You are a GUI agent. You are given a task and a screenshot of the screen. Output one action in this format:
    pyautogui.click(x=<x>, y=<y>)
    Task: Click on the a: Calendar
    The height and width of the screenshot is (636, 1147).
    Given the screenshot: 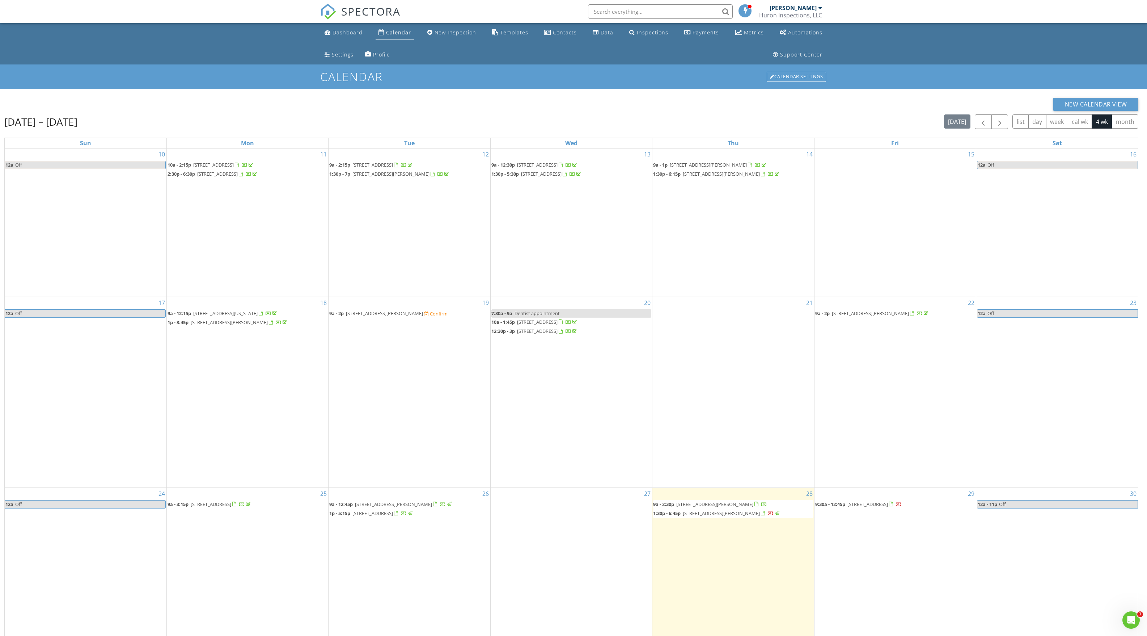 What is the action you would take?
    pyautogui.click(x=395, y=33)
    